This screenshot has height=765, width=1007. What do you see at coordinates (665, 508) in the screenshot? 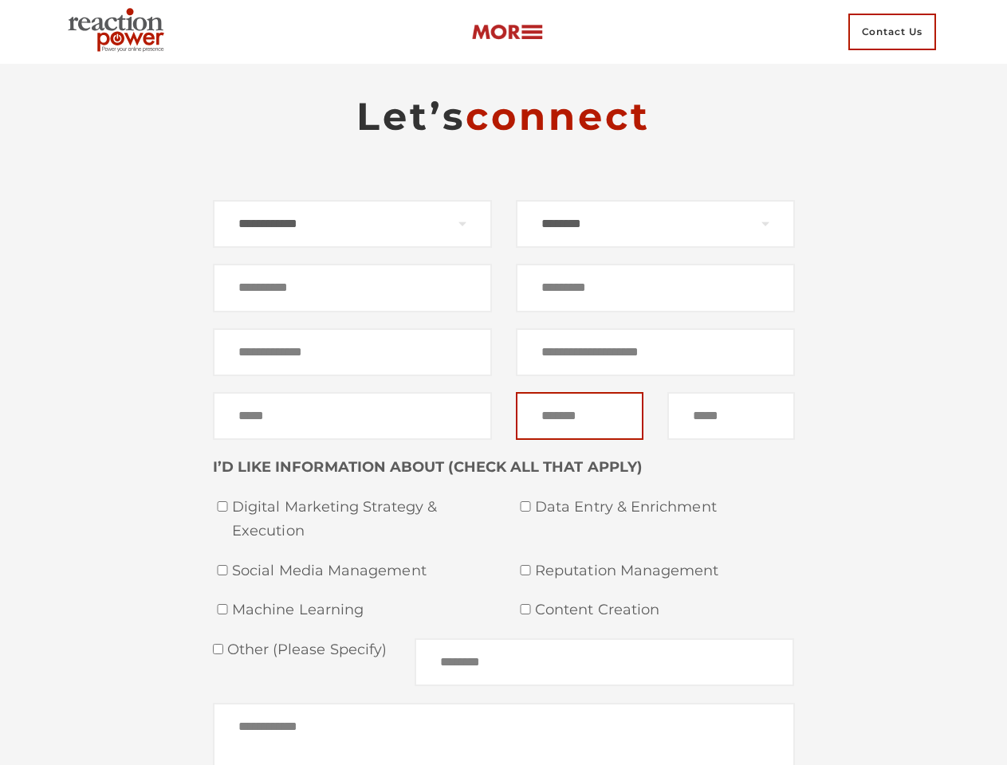
I see `span: Data Entry & Enrichment` at bounding box center [665, 508].